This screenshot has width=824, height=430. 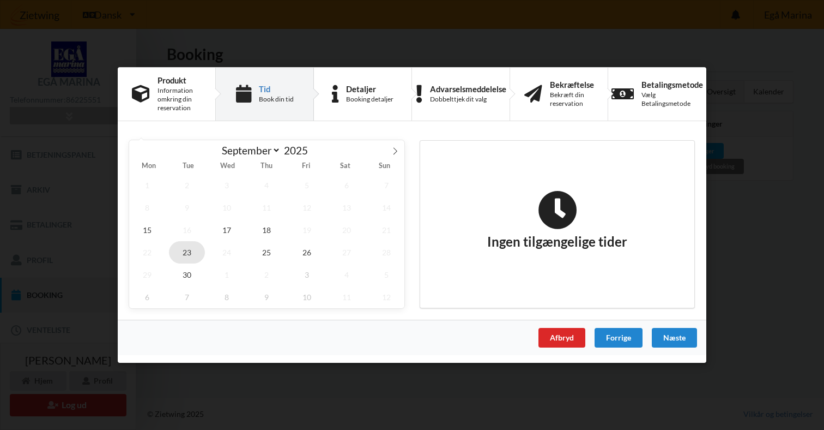 What do you see at coordinates (276, 89) in the screenshot?
I see `div: Tid` at bounding box center [276, 89].